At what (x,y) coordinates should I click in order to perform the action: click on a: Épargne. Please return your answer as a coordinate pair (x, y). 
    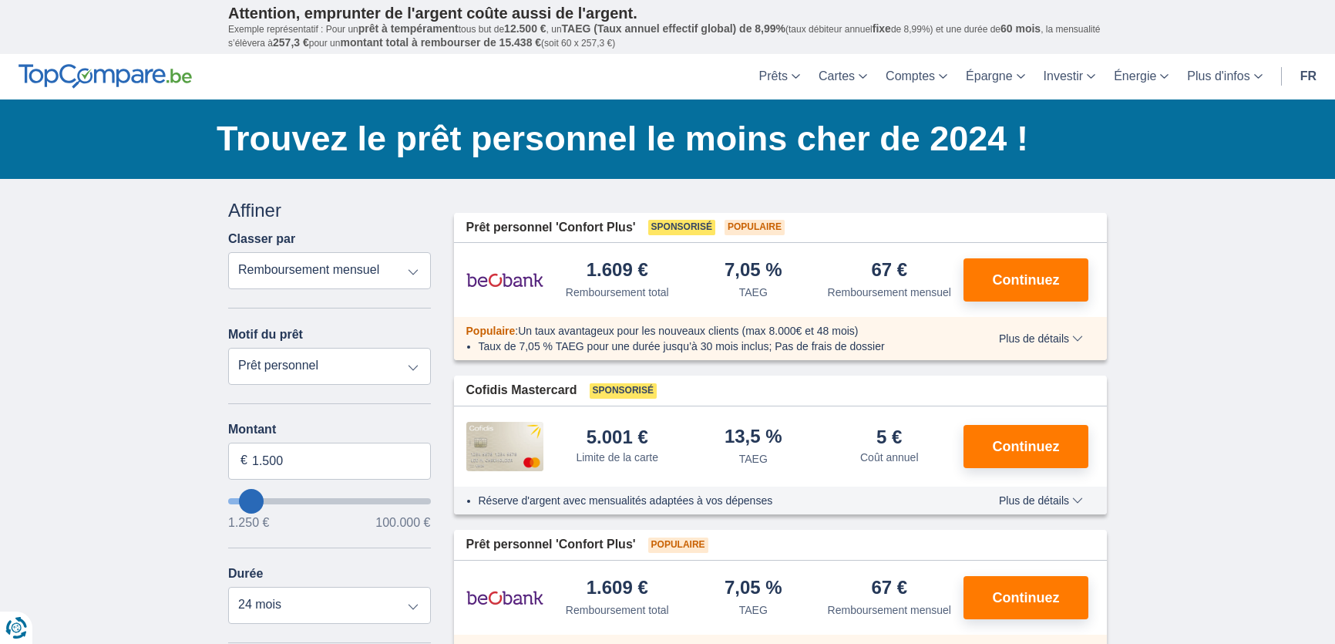
    Looking at the image, I should click on (995, 76).